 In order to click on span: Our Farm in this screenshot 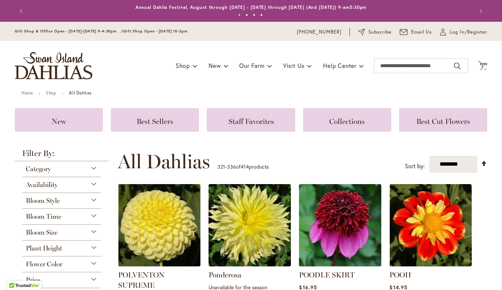, I will do `click(252, 65)`.